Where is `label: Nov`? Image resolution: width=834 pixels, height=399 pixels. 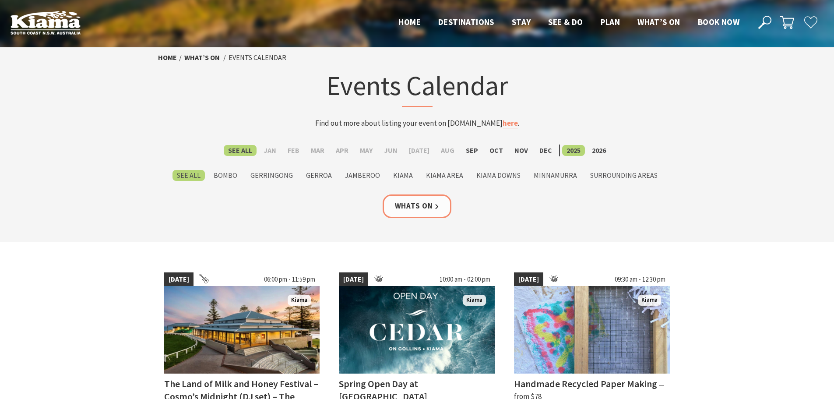 label: Nov is located at coordinates (521, 150).